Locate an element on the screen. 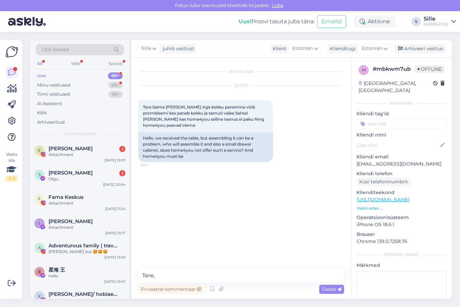 Image resolution: width=460 pixels, height=307 pixels. p: Vaata edasi ... is located at coordinates (401, 208).